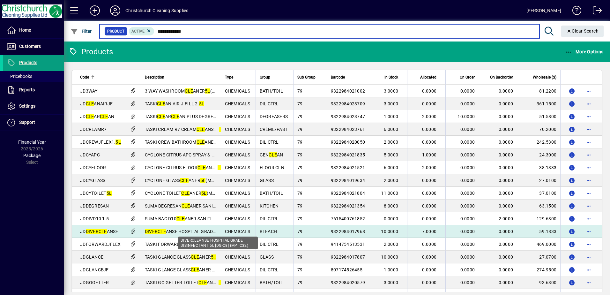  Describe the element at coordinates (195, 283) in the screenshot. I see `span: TASKI GO GETTER TOILET ANER (MPI C32)` at that location.